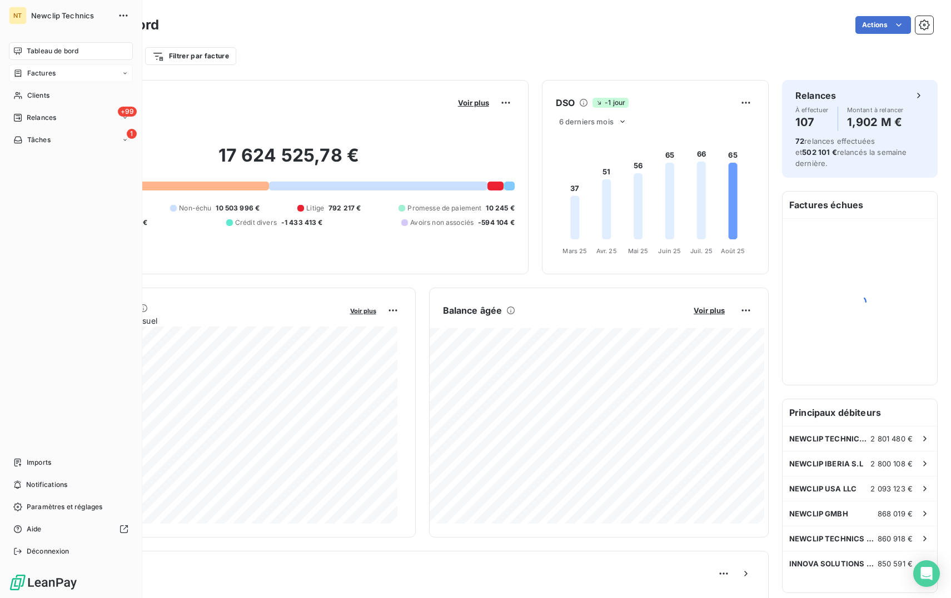 This screenshot has width=951, height=598. What do you see at coordinates (39, 463) in the screenshot?
I see `span: Imports` at bounding box center [39, 463].